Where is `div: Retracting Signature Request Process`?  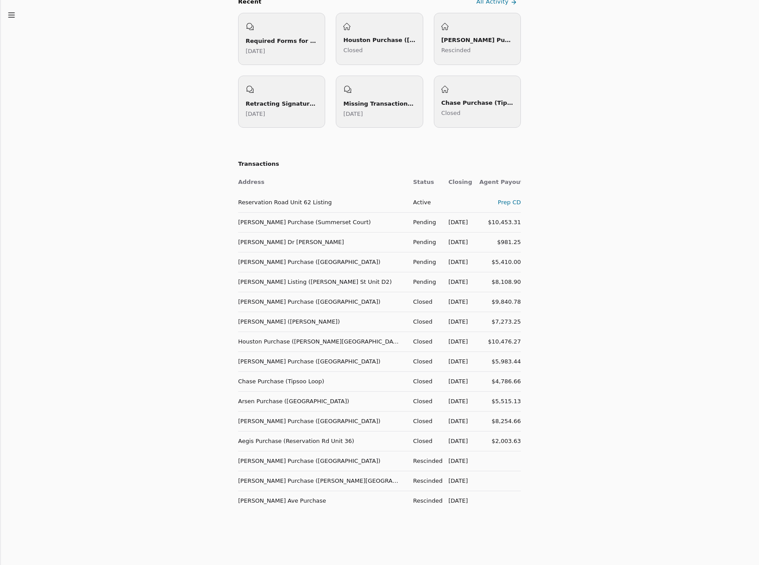
div: Retracting Signature Request Process is located at coordinates (281, 103).